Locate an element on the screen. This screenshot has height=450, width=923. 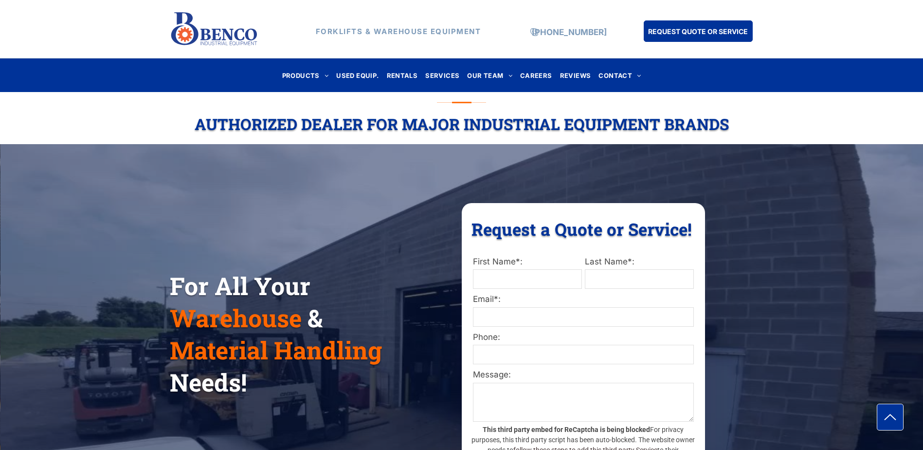
a: OUR TEAM is located at coordinates (490, 75).